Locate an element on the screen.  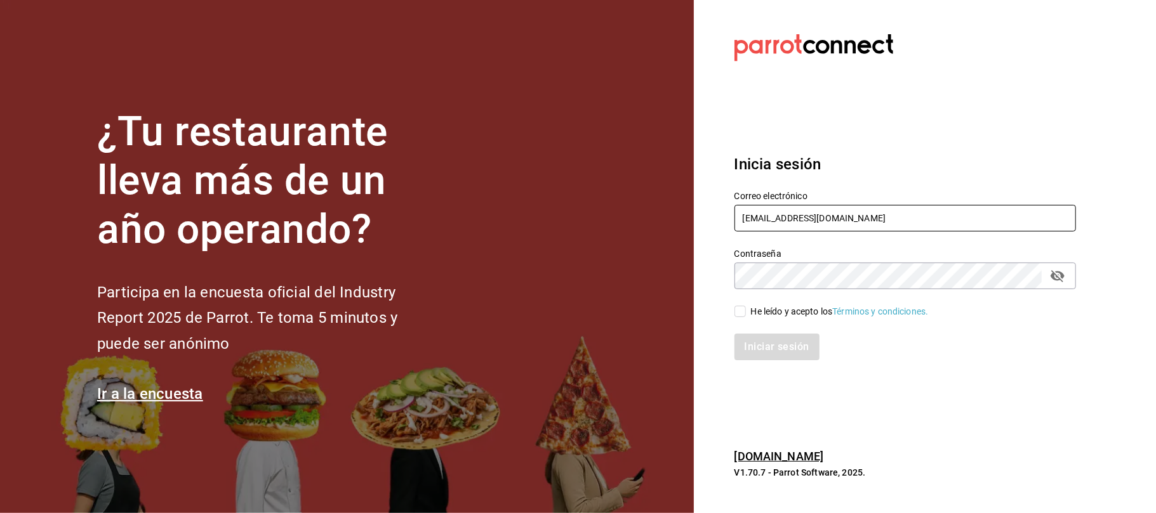
h3: Inicia sesión is located at coordinates (905, 164).